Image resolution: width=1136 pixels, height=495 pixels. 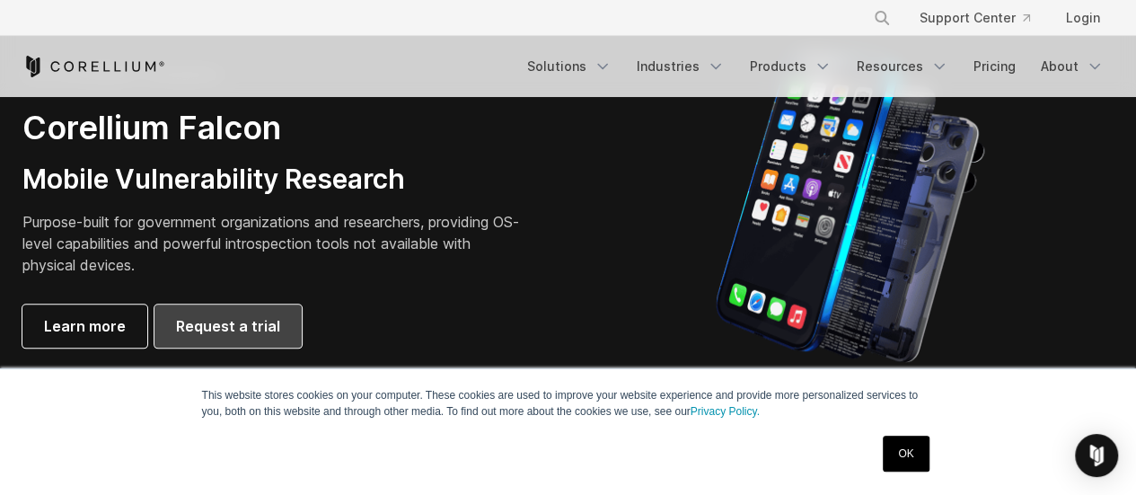 I want to click on a: Solutions, so click(x=570, y=66).